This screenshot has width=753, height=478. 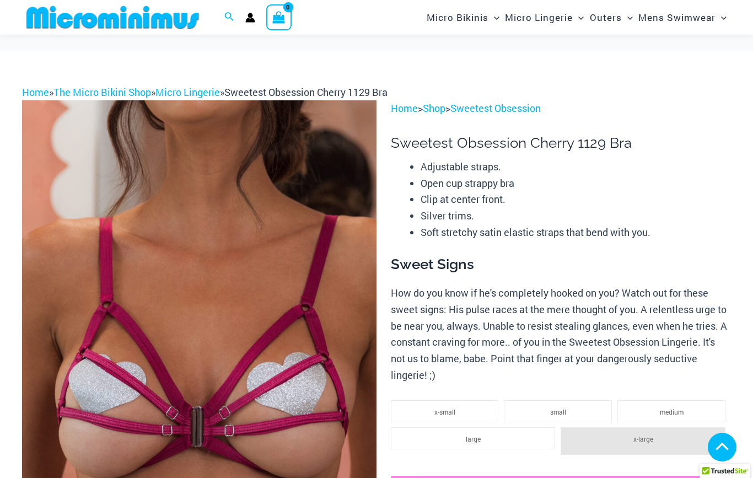 I want to click on nav: Site Navigation, so click(x=577, y=17).